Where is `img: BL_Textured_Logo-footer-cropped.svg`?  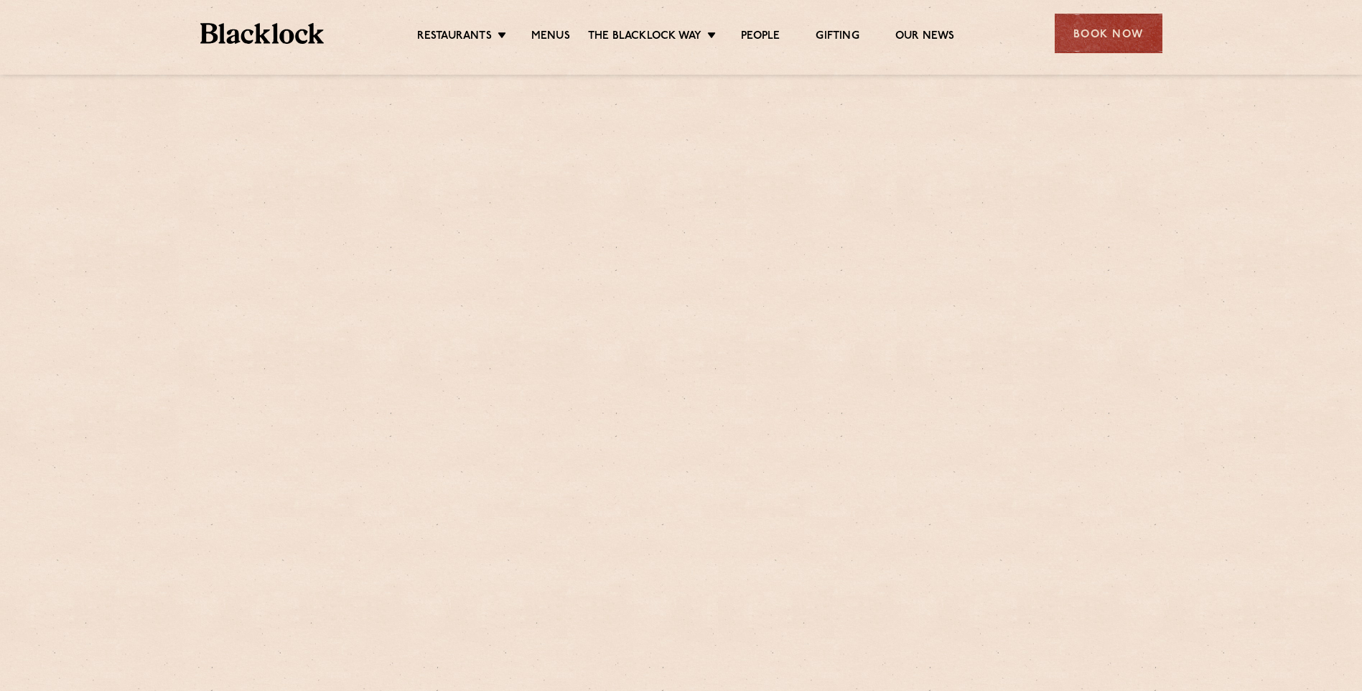 img: BL_Textured_Logo-footer-cropped.svg is located at coordinates (262, 33).